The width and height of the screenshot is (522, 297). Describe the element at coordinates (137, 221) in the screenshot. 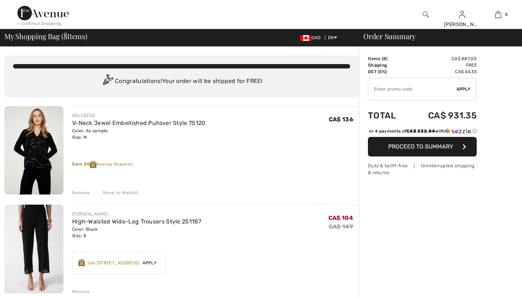

I see `a: High-Waisted Wide-Leg Trousers Style 251187` at that location.